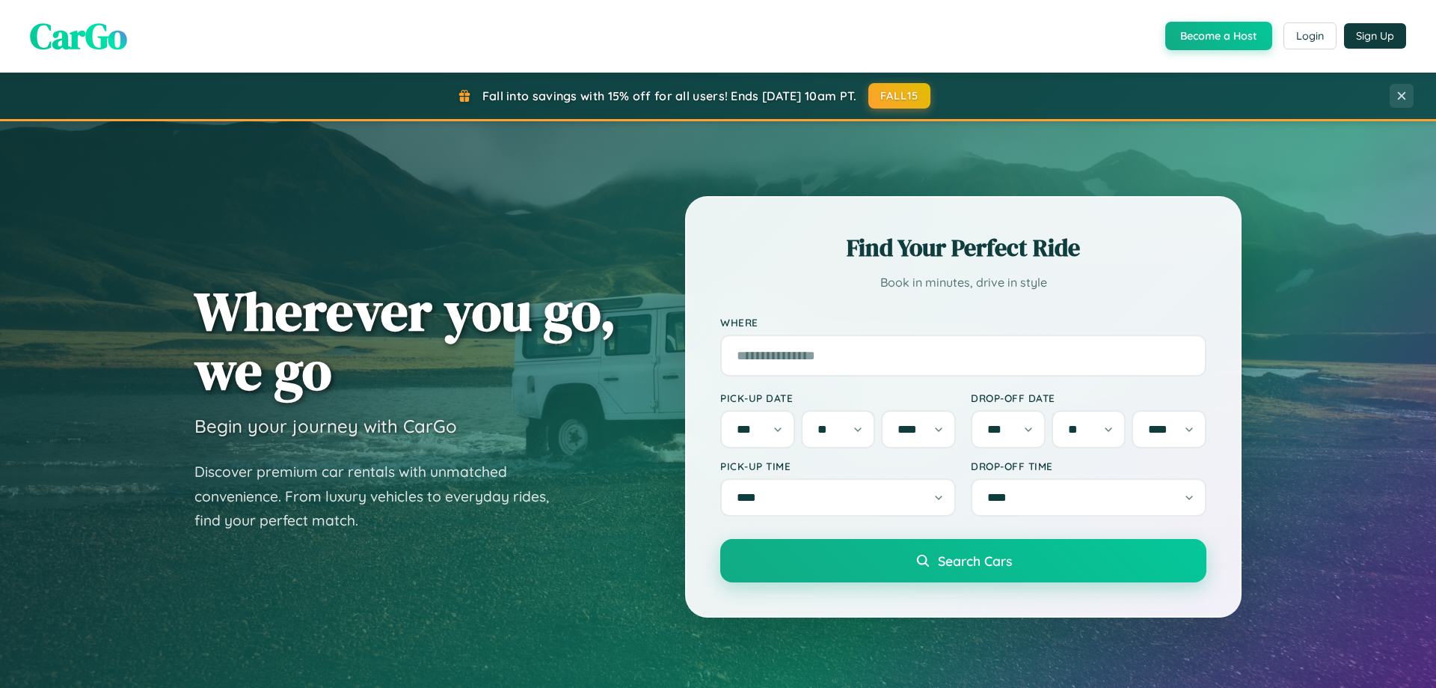 The width and height of the screenshot is (1436, 688). What do you see at coordinates (1089, 397) in the screenshot?
I see `label: Drop-off Date` at bounding box center [1089, 397].